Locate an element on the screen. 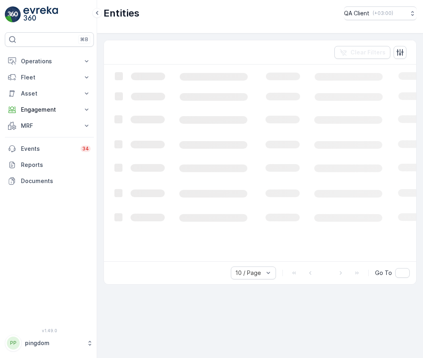  p: Fleet is located at coordinates (49, 77).